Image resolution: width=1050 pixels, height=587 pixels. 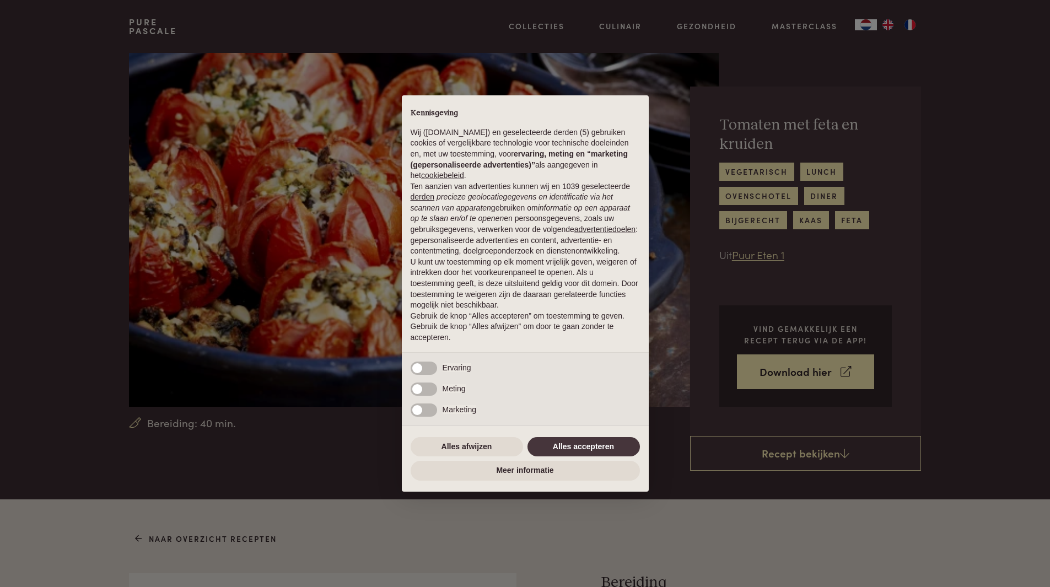 What do you see at coordinates (525, 471) in the screenshot?
I see `button: Meer informatie` at bounding box center [525, 471].